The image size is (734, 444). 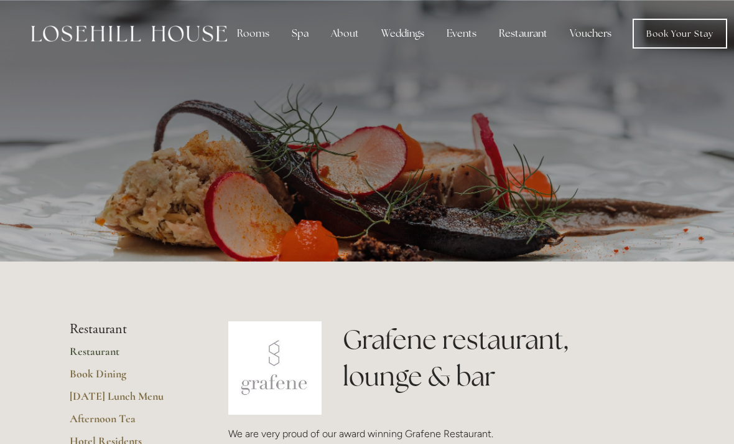 What do you see at coordinates (403, 34) in the screenshot?
I see `div: Weddings` at bounding box center [403, 34].